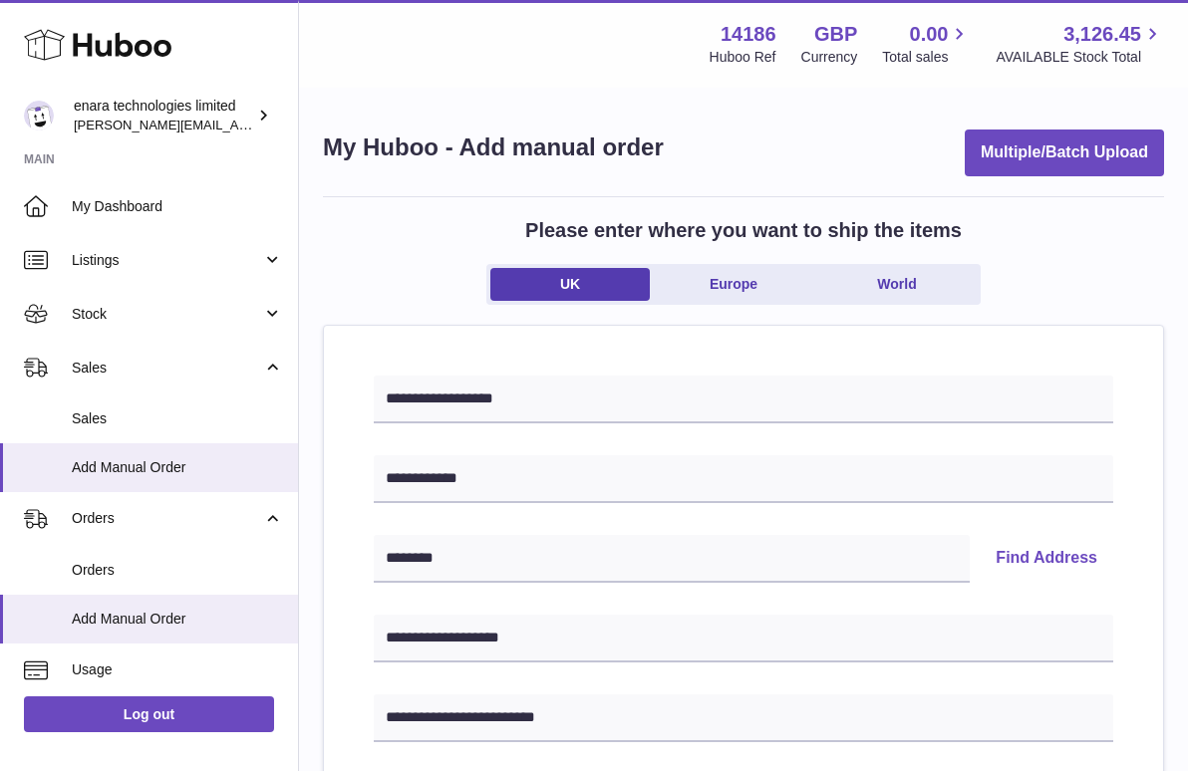 Image resolution: width=1188 pixels, height=771 pixels. Describe the element at coordinates (1046, 559) in the screenshot. I see `button: Find Address` at that location.